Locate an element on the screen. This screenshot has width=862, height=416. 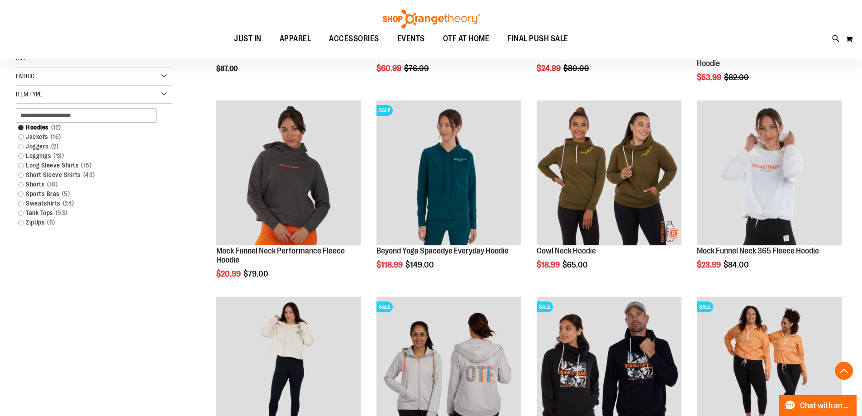
span: 15 is located at coordinates (86, 165).